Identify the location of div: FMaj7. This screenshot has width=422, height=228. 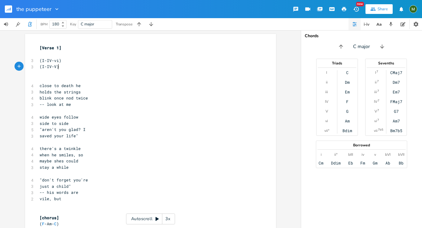
(397, 102).